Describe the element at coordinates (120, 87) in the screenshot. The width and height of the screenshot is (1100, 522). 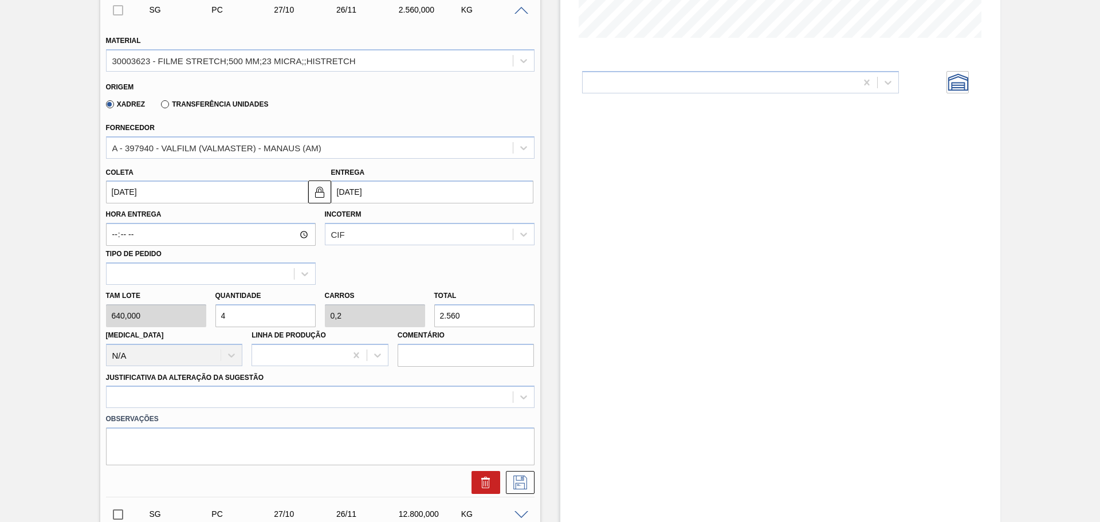
I see `label: Origem` at that location.